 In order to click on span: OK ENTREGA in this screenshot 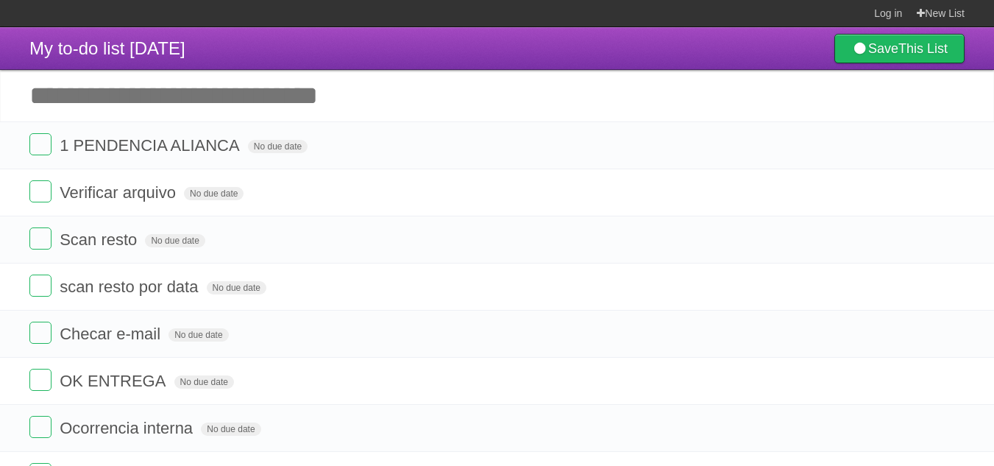, I will do `click(114, 380)`.